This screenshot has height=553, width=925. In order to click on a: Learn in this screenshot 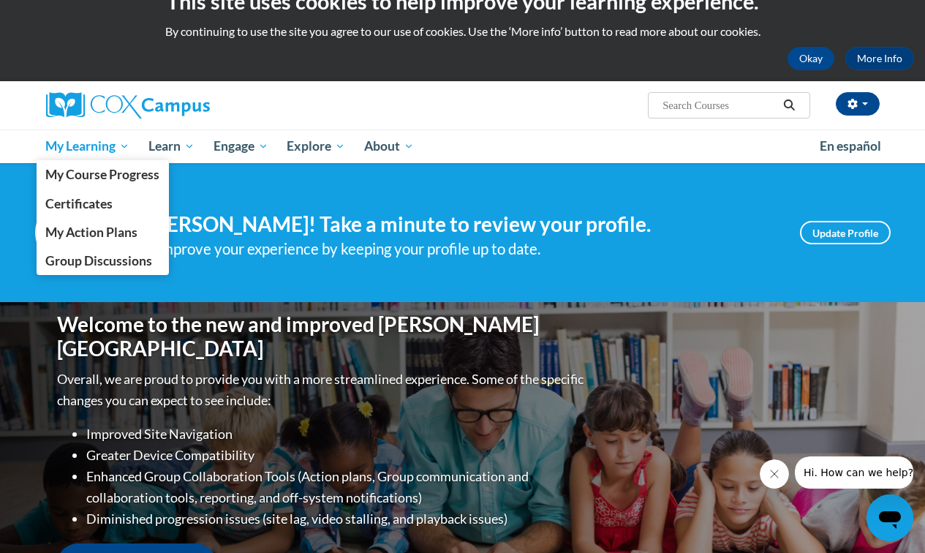, I will do `click(171, 146)`.